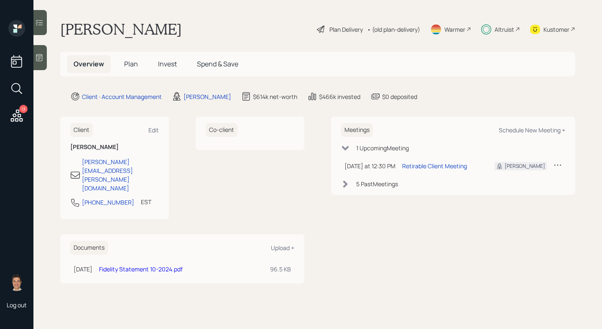  Describe the element at coordinates (89, 64) in the screenshot. I see `span: Overview` at that location.